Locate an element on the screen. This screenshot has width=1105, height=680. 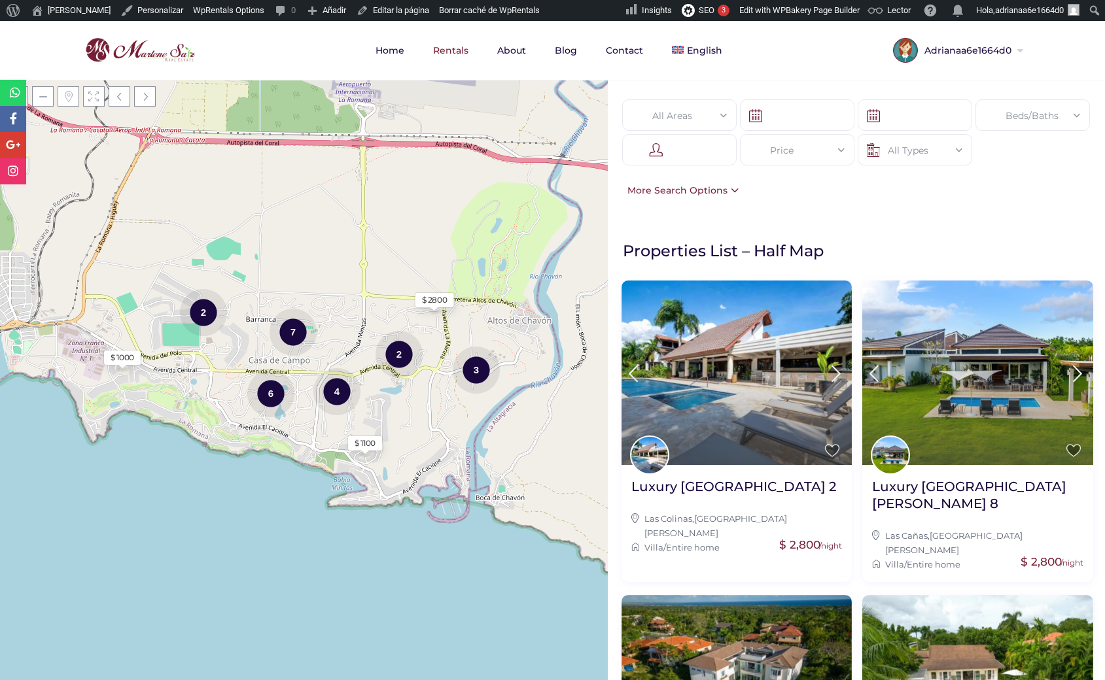
a: About is located at coordinates (511, 50).